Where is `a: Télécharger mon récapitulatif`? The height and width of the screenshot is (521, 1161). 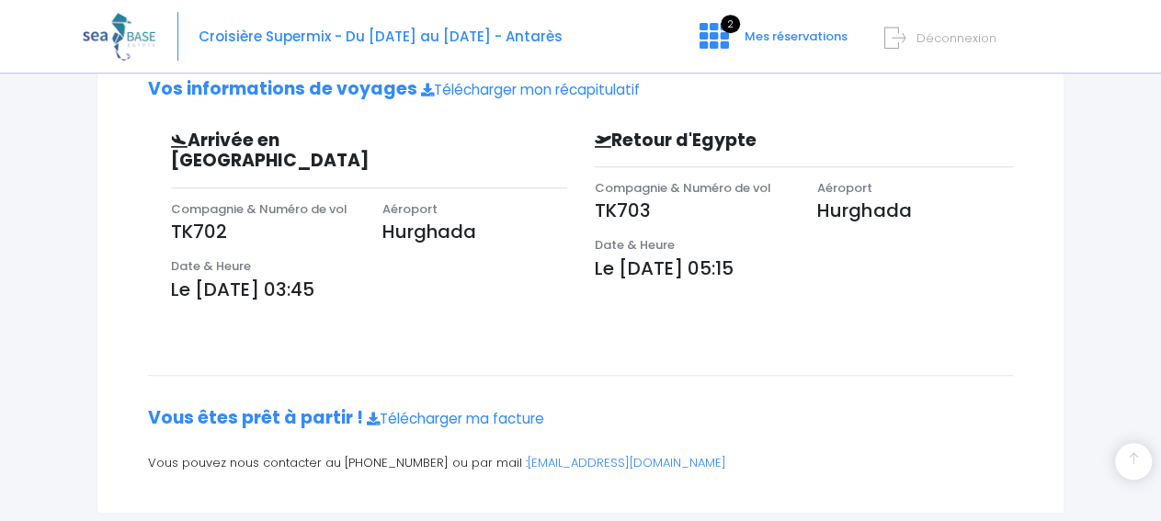
a: Télécharger mon récapitulatif is located at coordinates (531, 89).